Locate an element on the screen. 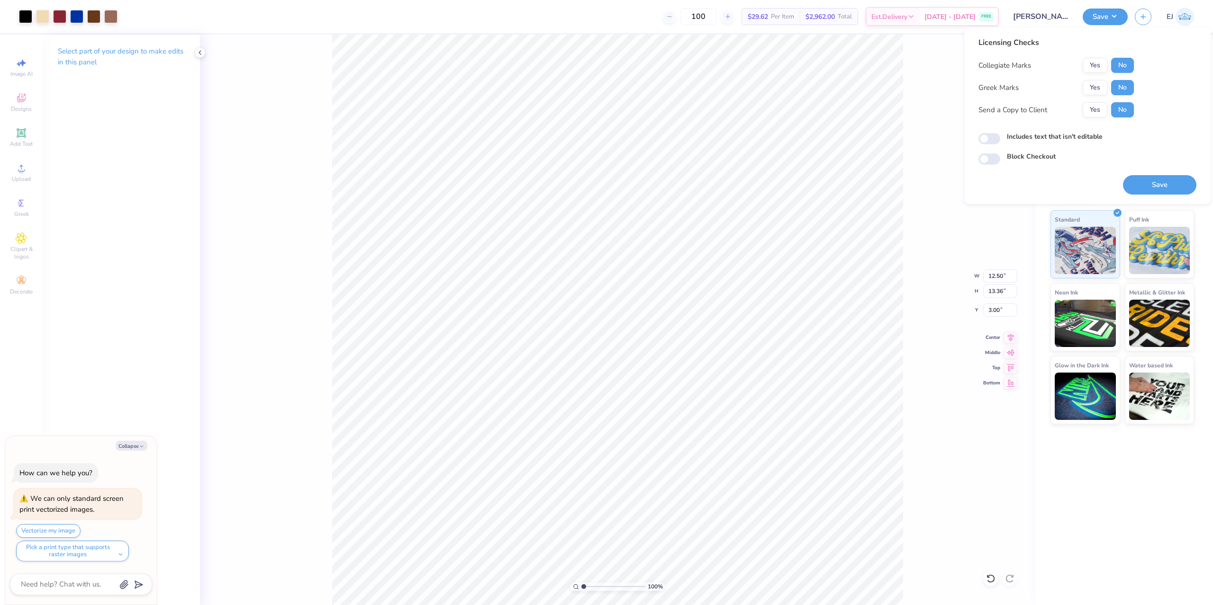  img: Neon Ink is located at coordinates (1085, 324).